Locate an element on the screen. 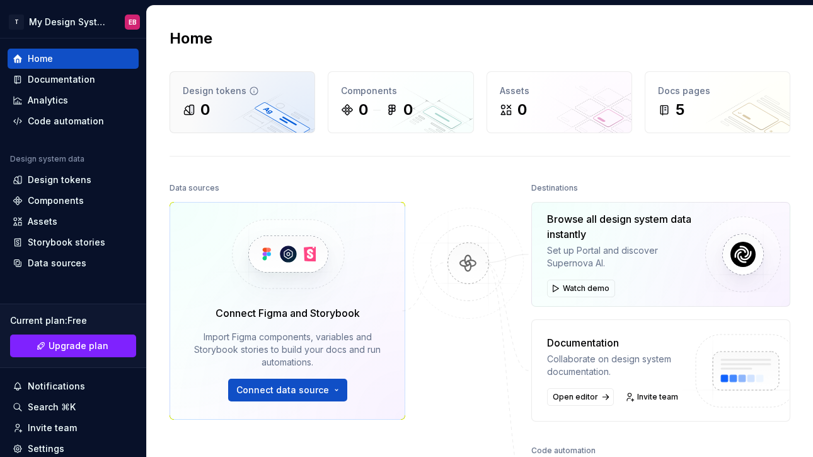  button: Search ⌘K is located at coordinates (73, 407).